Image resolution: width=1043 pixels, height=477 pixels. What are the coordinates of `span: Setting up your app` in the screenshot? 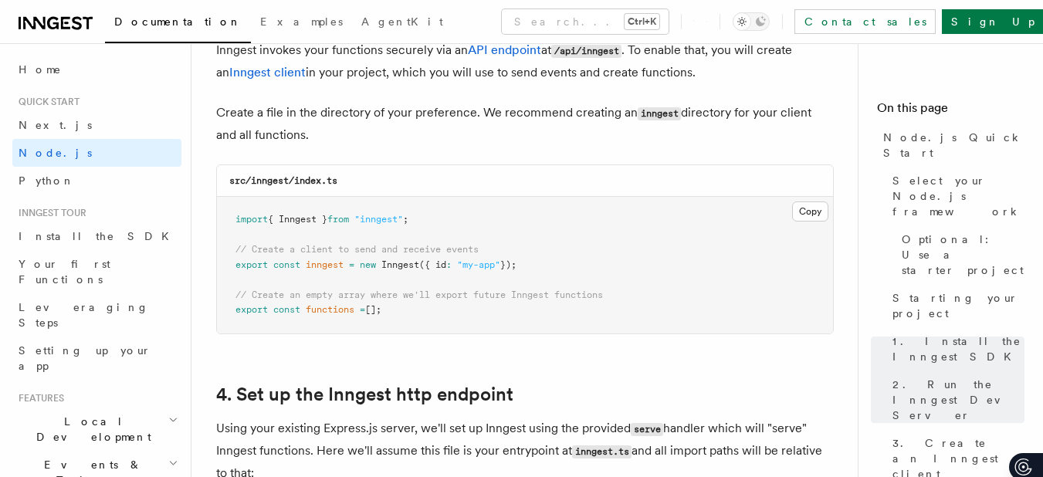 It's located at (85, 358).